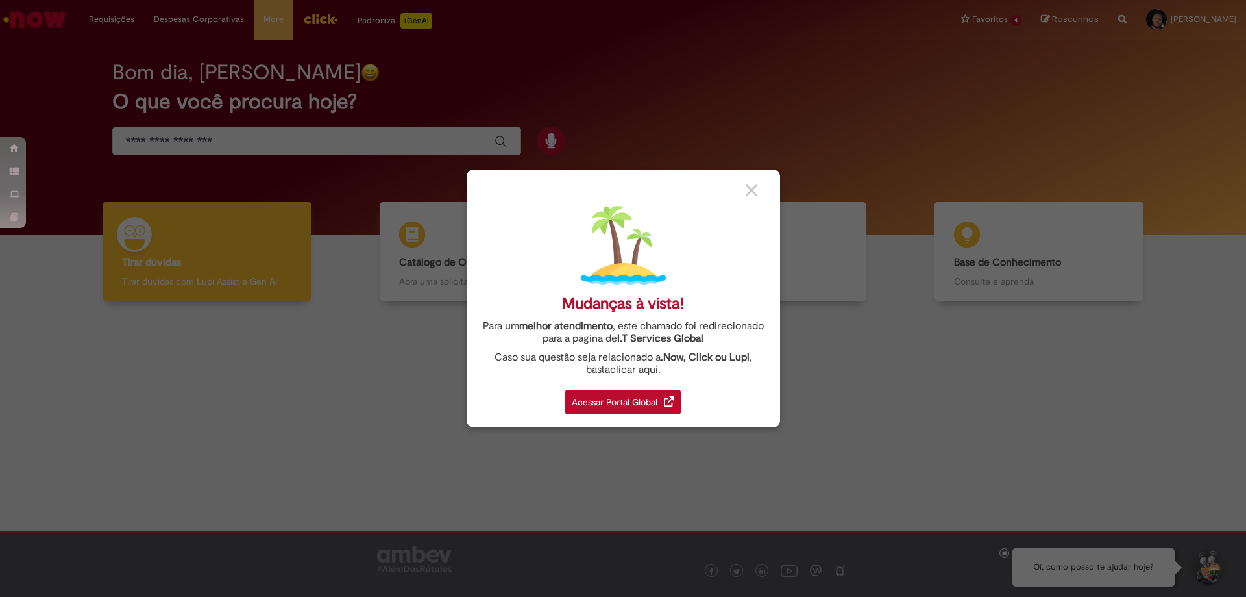 This screenshot has height=597, width=1246. I want to click on a: clicar aqui, so click(634, 365).